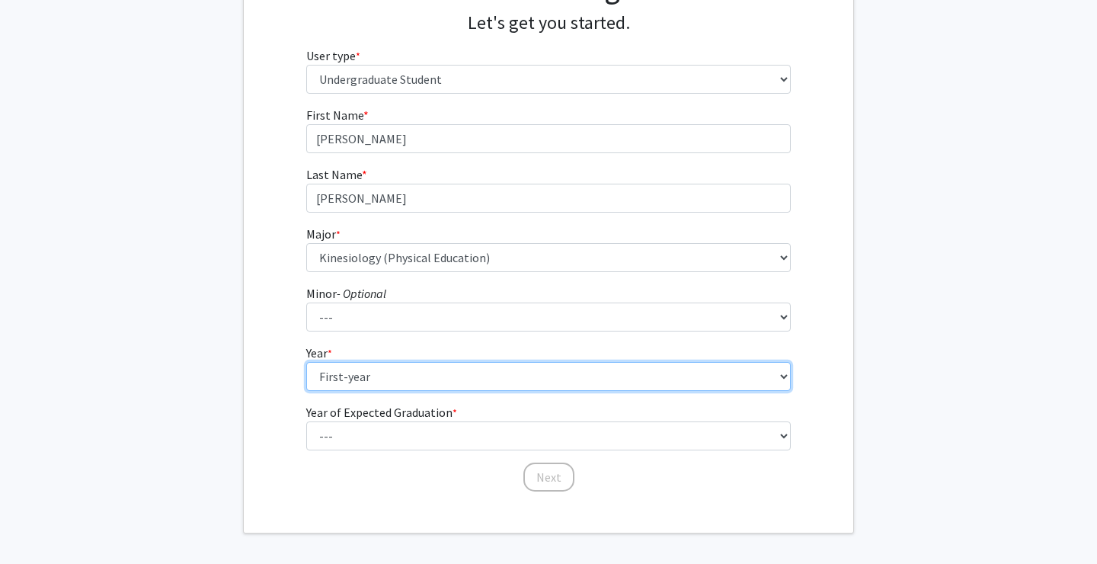 Image resolution: width=1097 pixels, height=564 pixels. I want to click on h4: Let's get you started., so click(548, 23).